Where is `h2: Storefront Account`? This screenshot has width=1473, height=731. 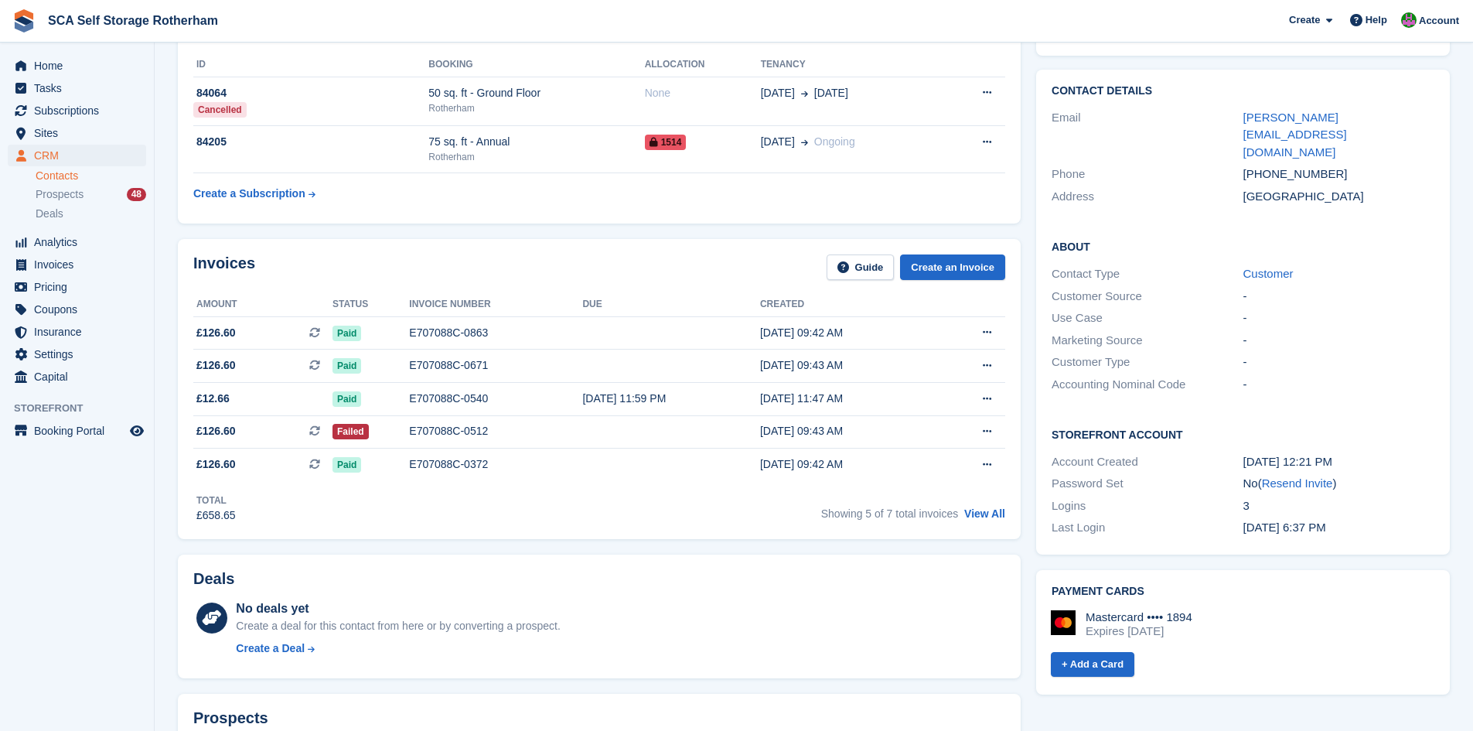 h2: Storefront Account is located at coordinates (1242, 434).